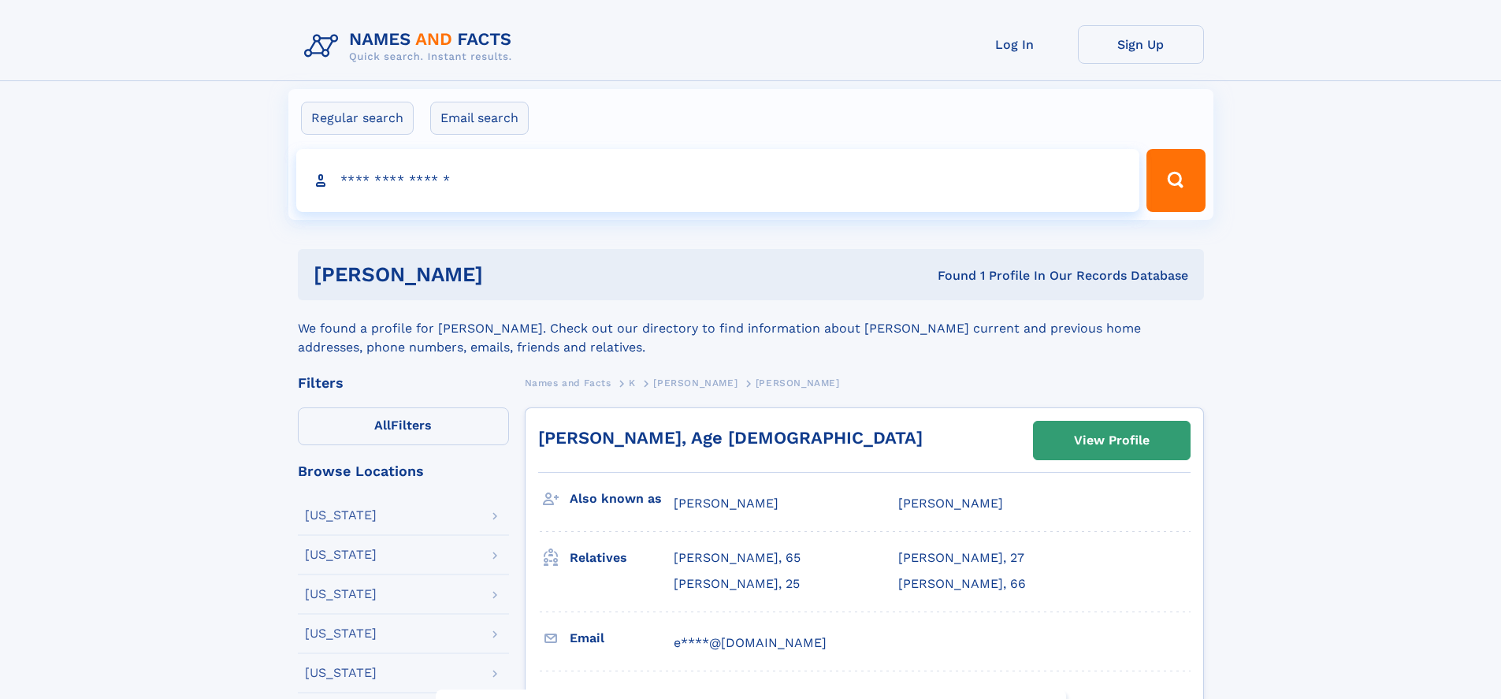  What do you see at coordinates (479, 118) in the screenshot?
I see `label: Email search` at bounding box center [479, 118].